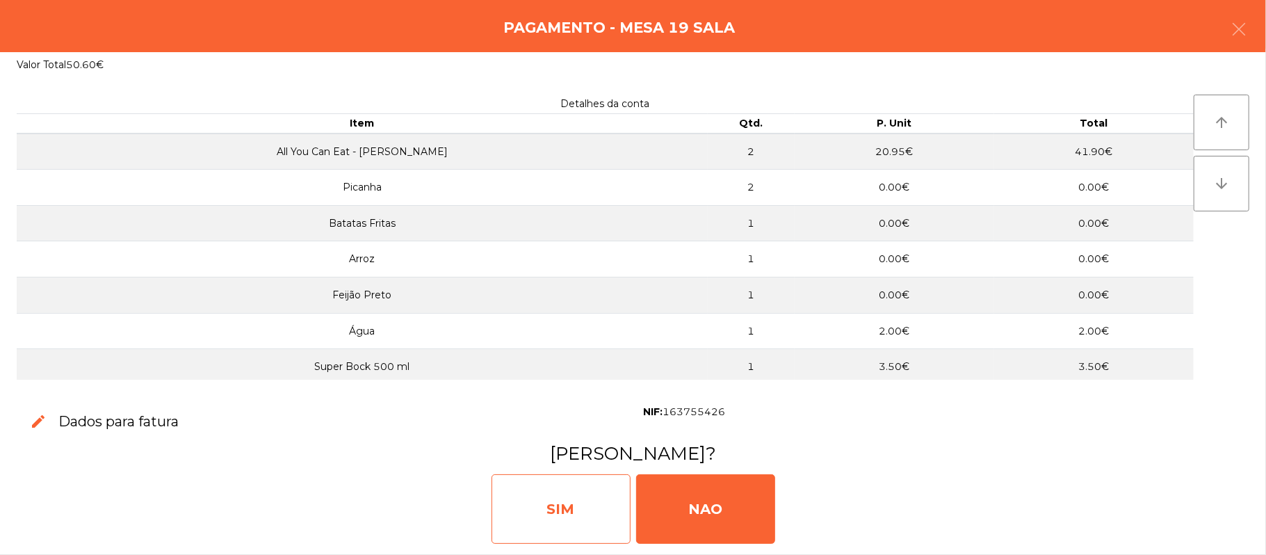  Describe the element at coordinates (1093, 124) in the screenshot. I see `th: Total` at that location.